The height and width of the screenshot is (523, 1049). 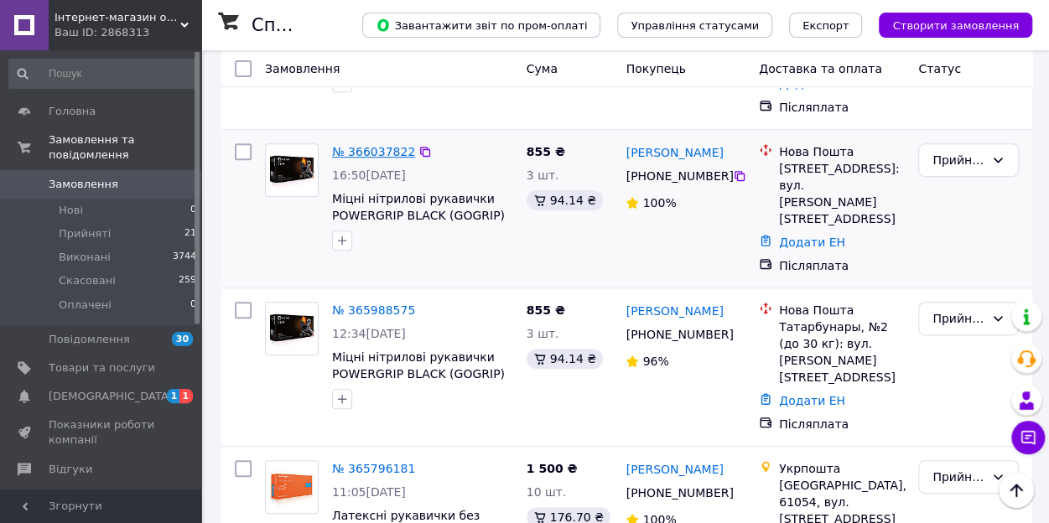 I want to click on a: Міцні нітрилові рукавички POWERGRIP BLACK (GOGRIP) XL, so click(x=418, y=215).